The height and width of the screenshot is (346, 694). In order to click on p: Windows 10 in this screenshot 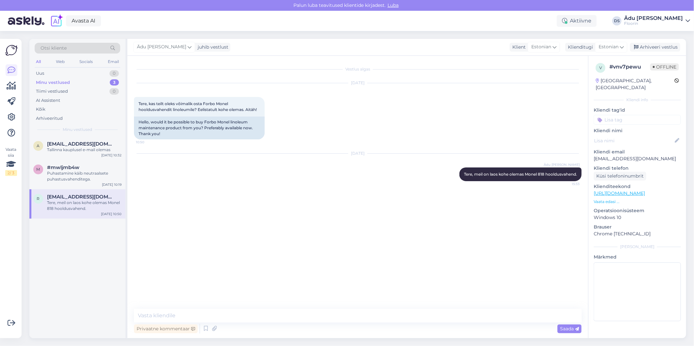, I will do `click(637, 218)`.